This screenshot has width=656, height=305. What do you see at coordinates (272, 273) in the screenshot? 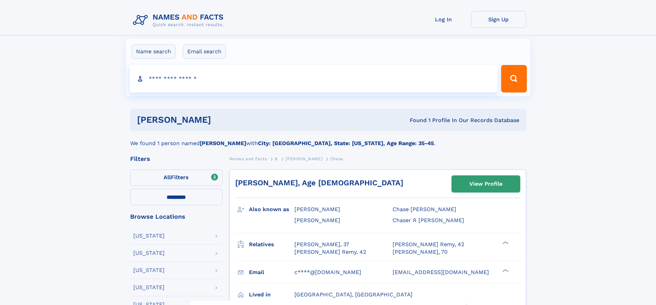
I see `h3: Email` at bounding box center [272, 273].